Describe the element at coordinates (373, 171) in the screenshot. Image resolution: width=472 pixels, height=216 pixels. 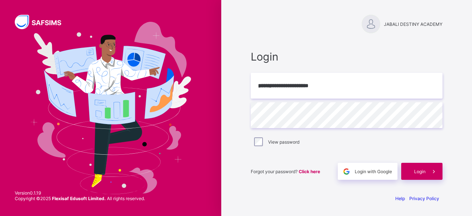
I see `span: Login with Google` at that location.